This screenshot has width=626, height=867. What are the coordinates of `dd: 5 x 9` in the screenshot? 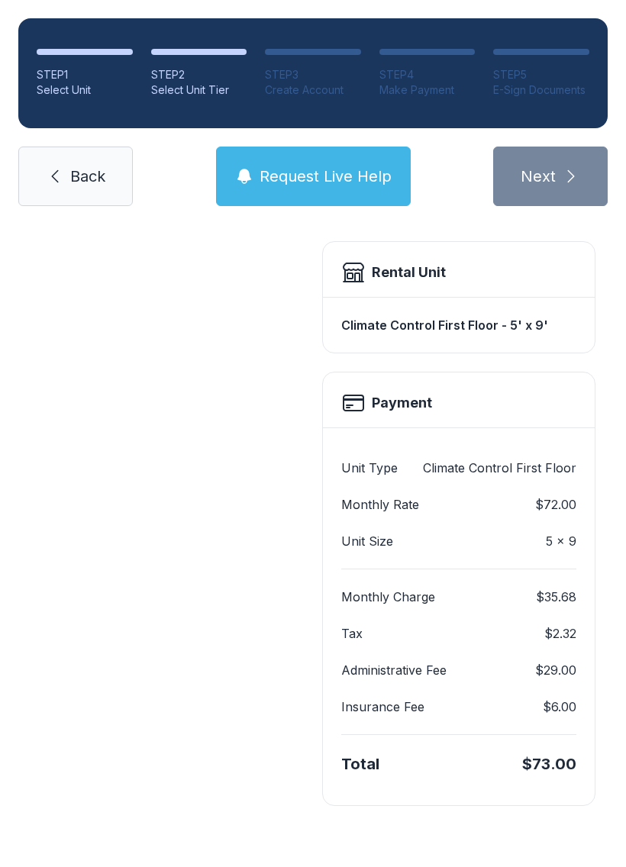 It's located at (561, 541).